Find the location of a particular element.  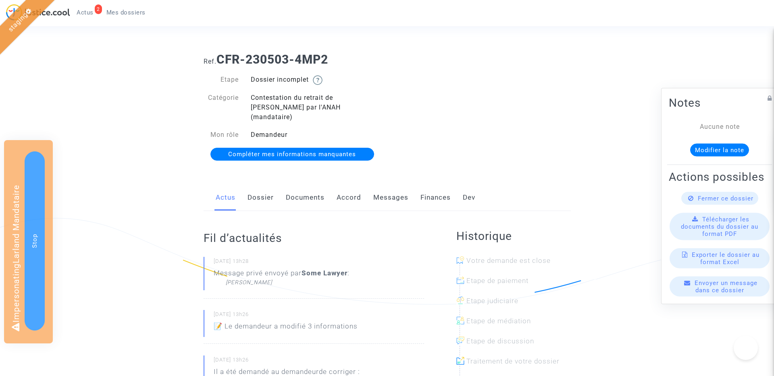

a: Mes dossiers is located at coordinates (126, 12).